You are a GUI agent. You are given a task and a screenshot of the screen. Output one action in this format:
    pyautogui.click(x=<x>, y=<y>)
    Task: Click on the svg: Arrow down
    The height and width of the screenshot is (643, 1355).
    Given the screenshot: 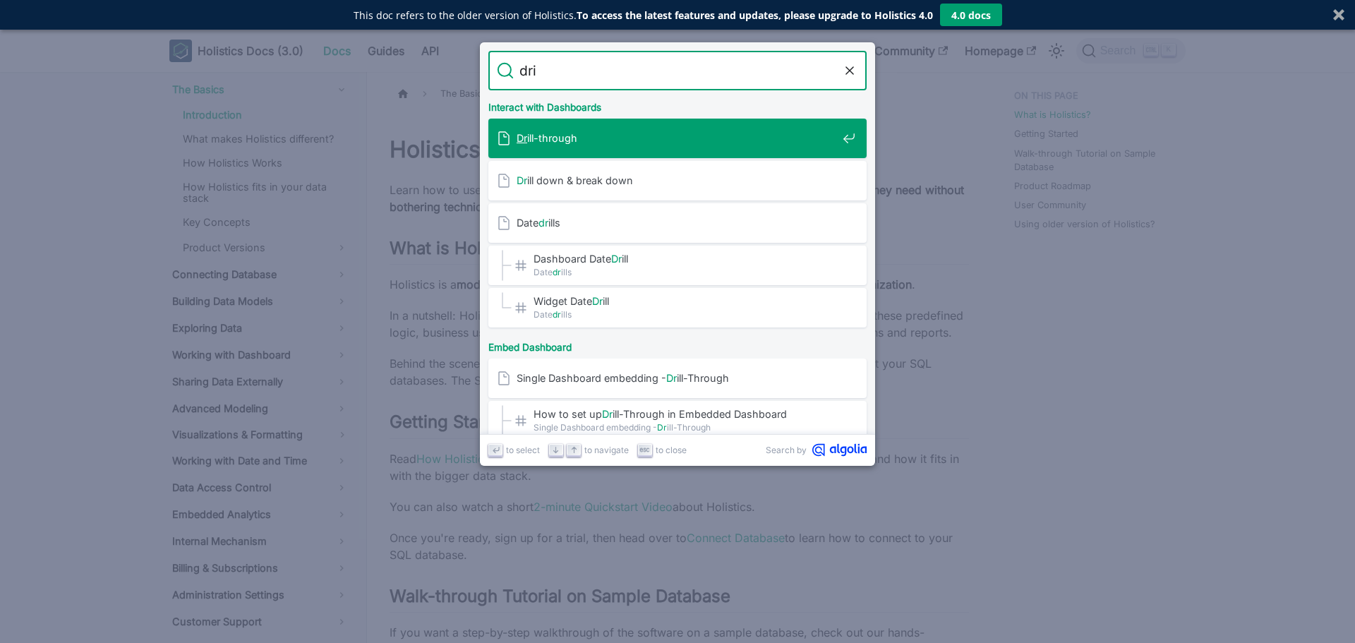 What is the action you would take?
    pyautogui.click(x=555, y=449)
    